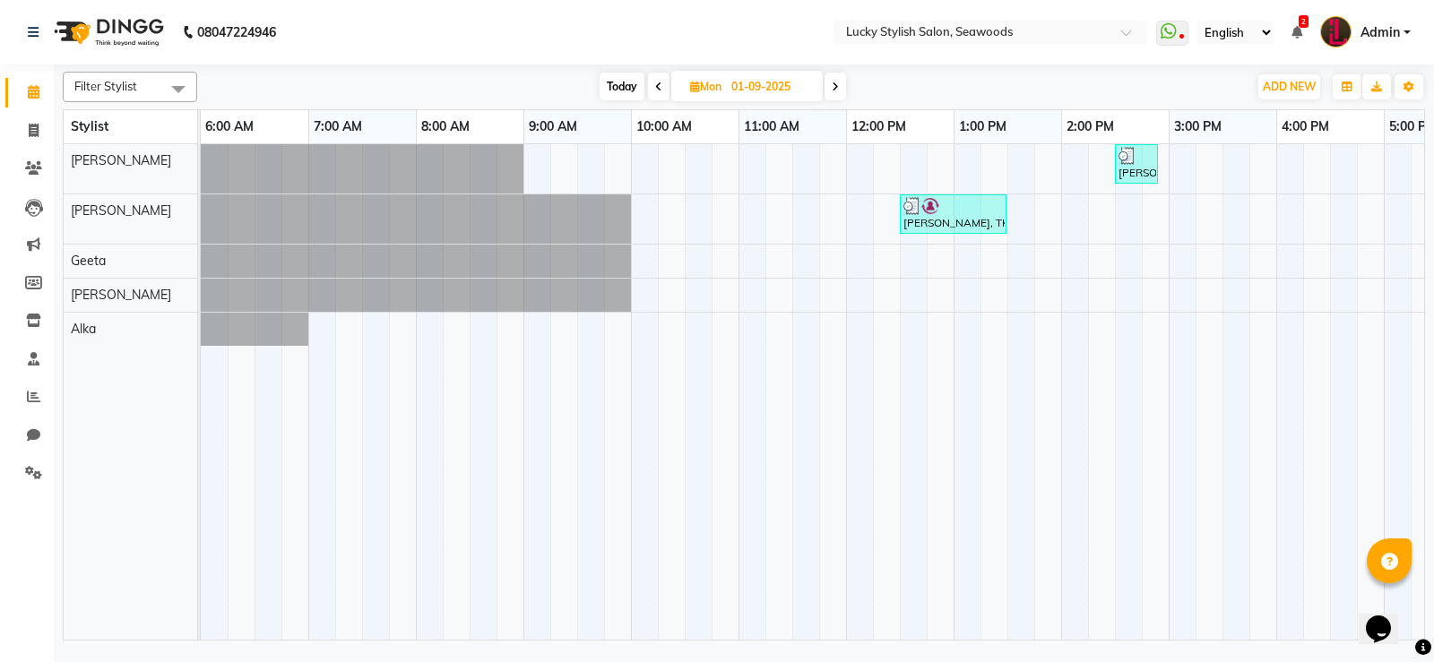 This screenshot has width=1434, height=662. I want to click on button: ADD NEW, so click(1289, 87).